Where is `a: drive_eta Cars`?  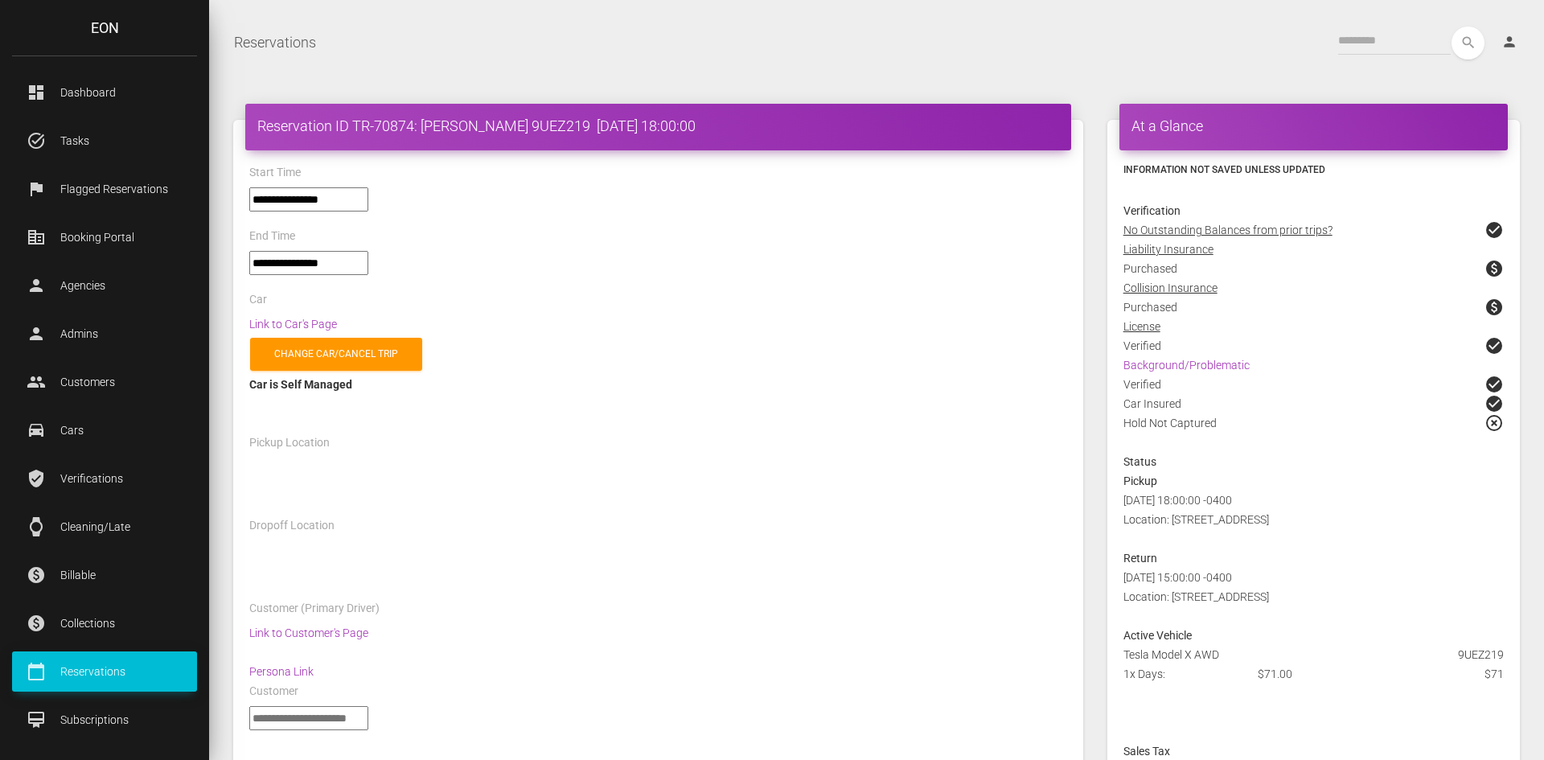
a: drive_eta Cars is located at coordinates (105, 430).